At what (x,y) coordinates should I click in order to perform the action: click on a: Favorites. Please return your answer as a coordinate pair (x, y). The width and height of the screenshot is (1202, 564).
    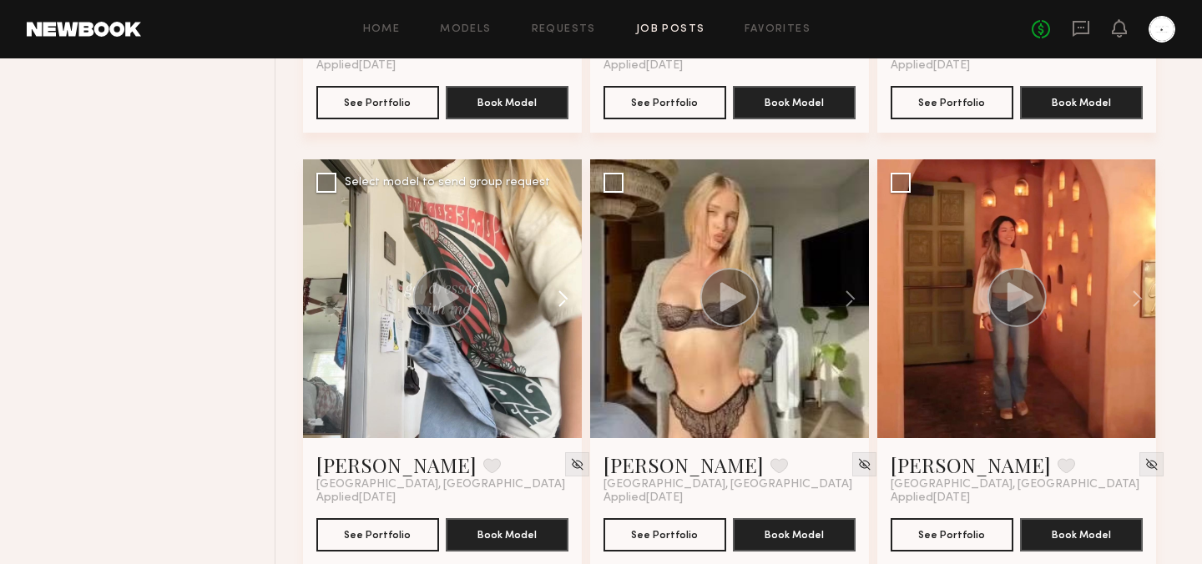
    Looking at the image, I should click on (777, 29).